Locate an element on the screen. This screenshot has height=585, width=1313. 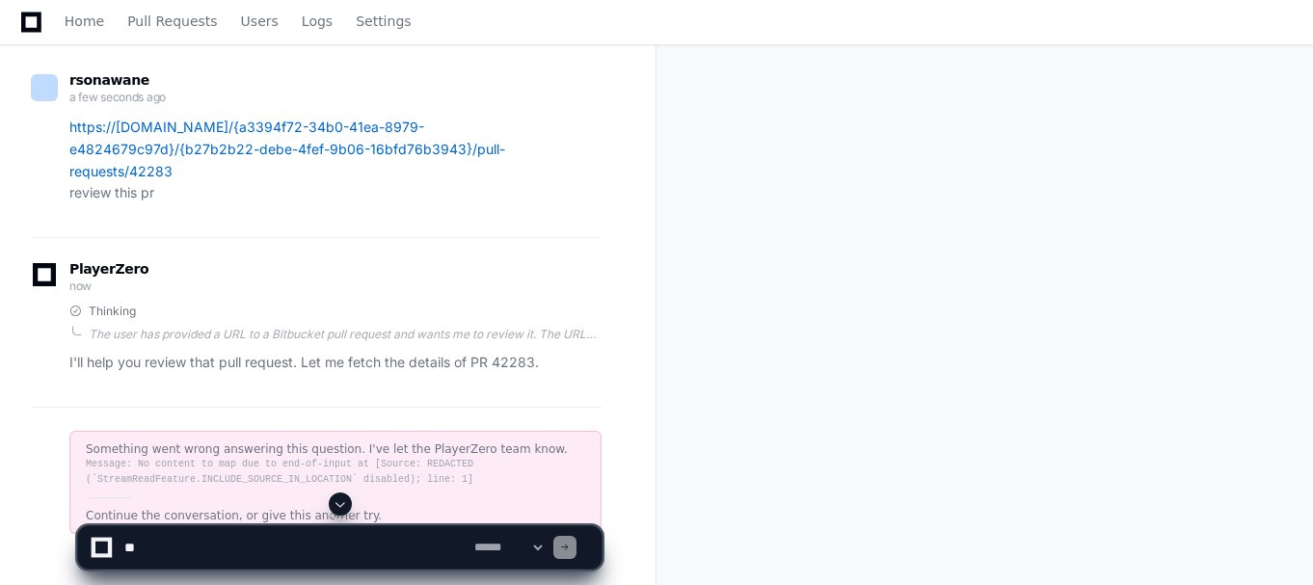
div: The user has provided a URL to a Bitbucket pull request and wants me to review it. The URL contai... is located at coordinates (345, 334).